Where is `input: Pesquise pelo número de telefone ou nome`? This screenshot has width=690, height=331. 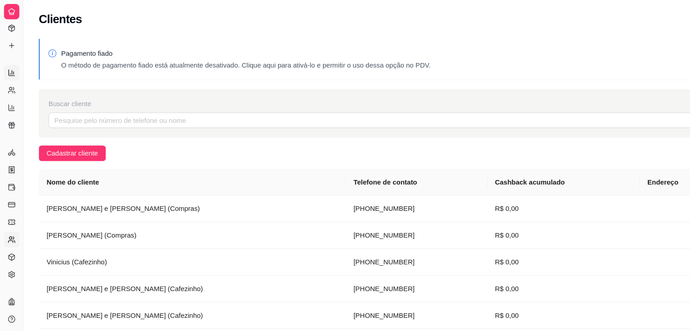 input: Pesquise pelo número de telefone ou nome is located at coordinates (346, 113).